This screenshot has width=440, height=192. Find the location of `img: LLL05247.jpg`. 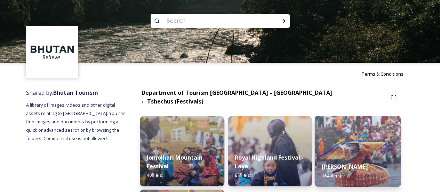

img: LLL05247.jpg is located at coordinates (270, 151).